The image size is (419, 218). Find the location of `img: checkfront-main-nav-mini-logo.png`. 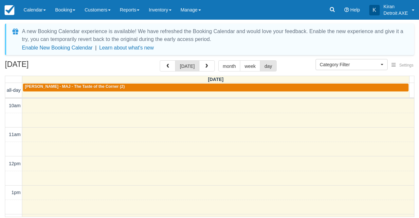

img: checkfront-main-nav-mini-logo.png is located at coordinates (9, 10).